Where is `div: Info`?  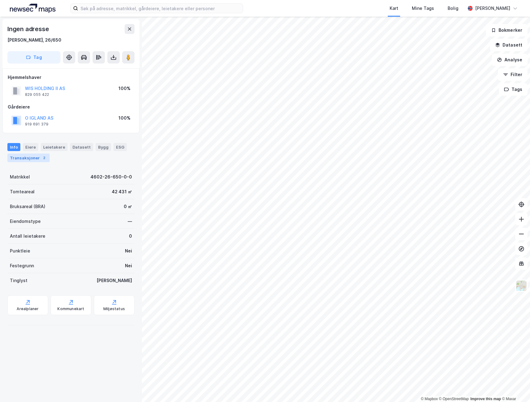
div: Info is located at coordinates (14, 147).